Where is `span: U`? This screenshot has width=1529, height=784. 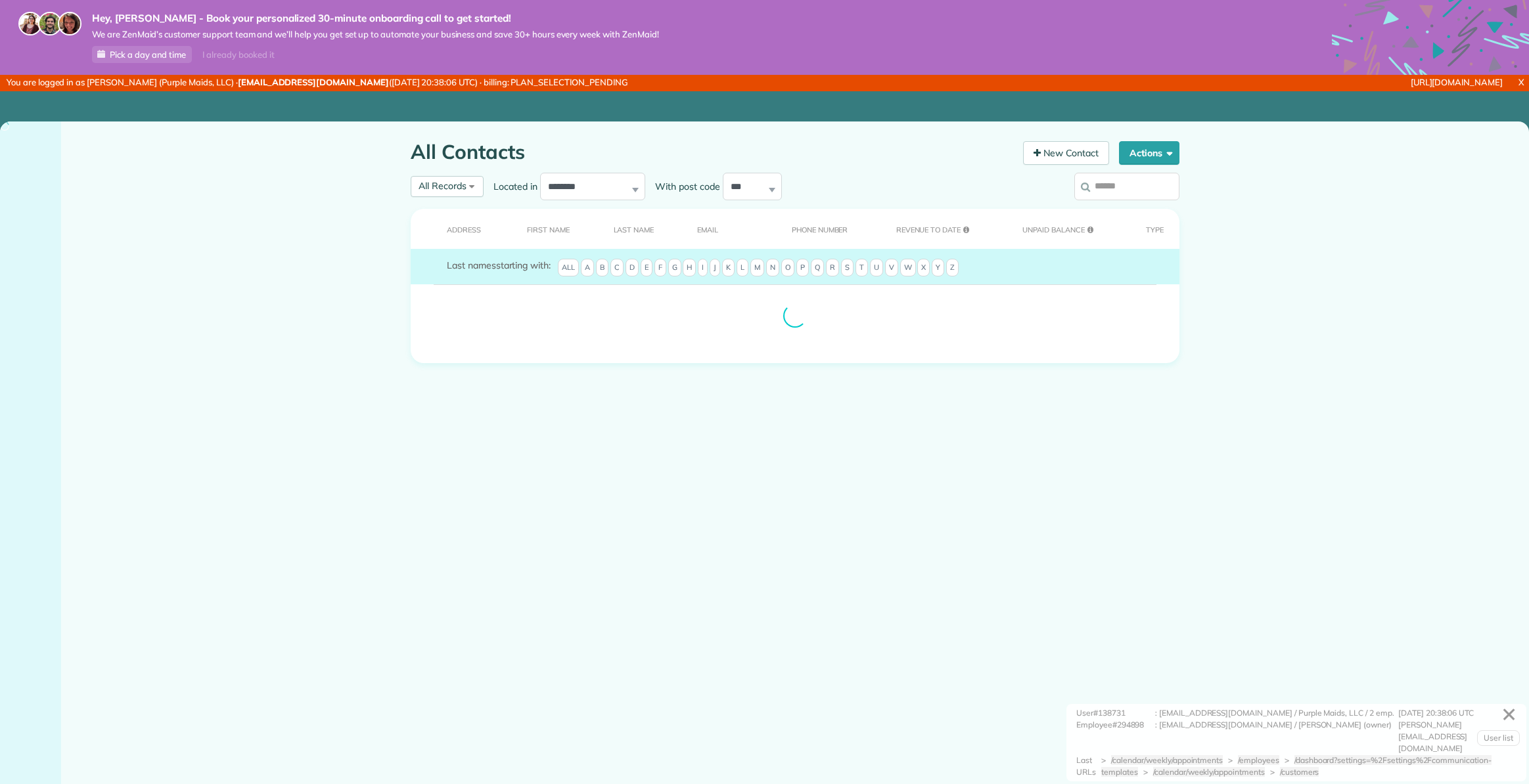
span: U is located at coordinates (877, 268).